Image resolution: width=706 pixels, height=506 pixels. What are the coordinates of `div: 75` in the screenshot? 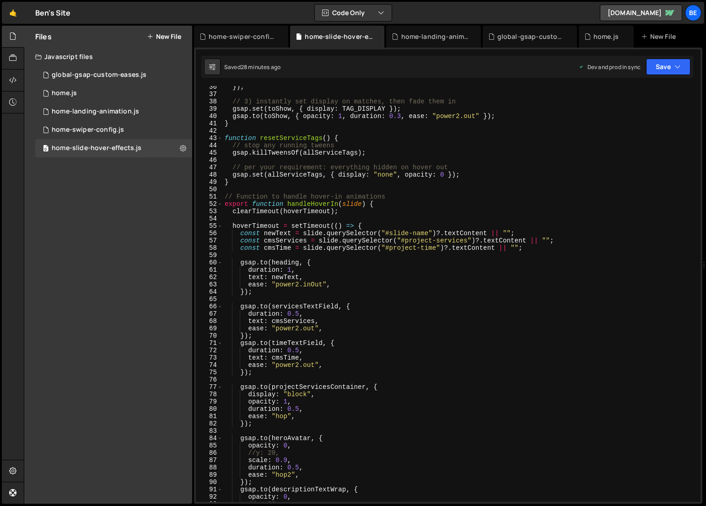 It's located at (209, 372).